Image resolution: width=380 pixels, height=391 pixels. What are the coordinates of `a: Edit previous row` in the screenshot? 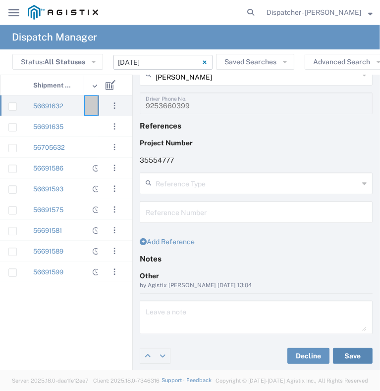 It's located at (147, 356).